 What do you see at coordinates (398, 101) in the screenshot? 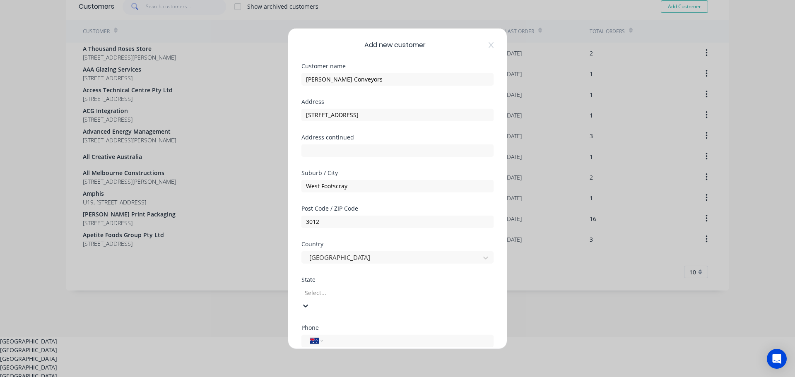
I see `div: Address` at bounding box center [398, 101].